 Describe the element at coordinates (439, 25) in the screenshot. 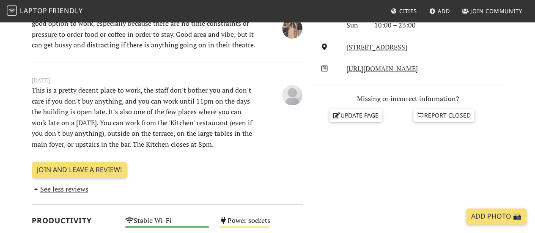

I see `div: 10:00 – 23:00` at that location.